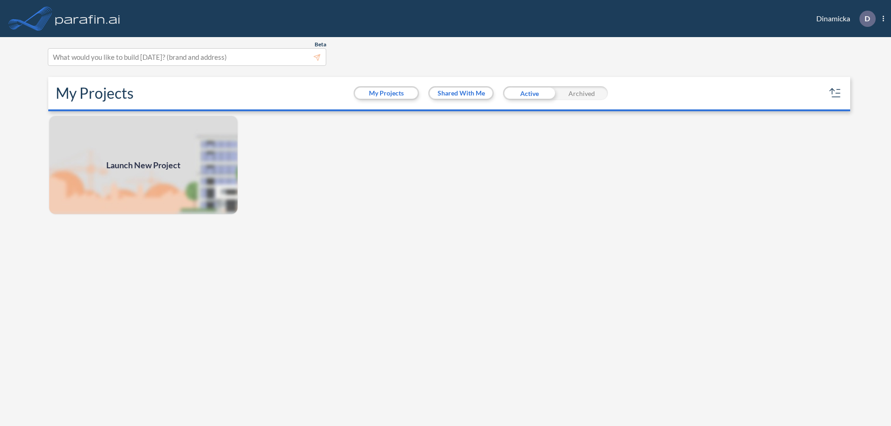 This screenshot has height=426, width=891. What do you see at coordinates (867, 19) in the screenshot?
I see `p: D` at bounding box center [867, 19].